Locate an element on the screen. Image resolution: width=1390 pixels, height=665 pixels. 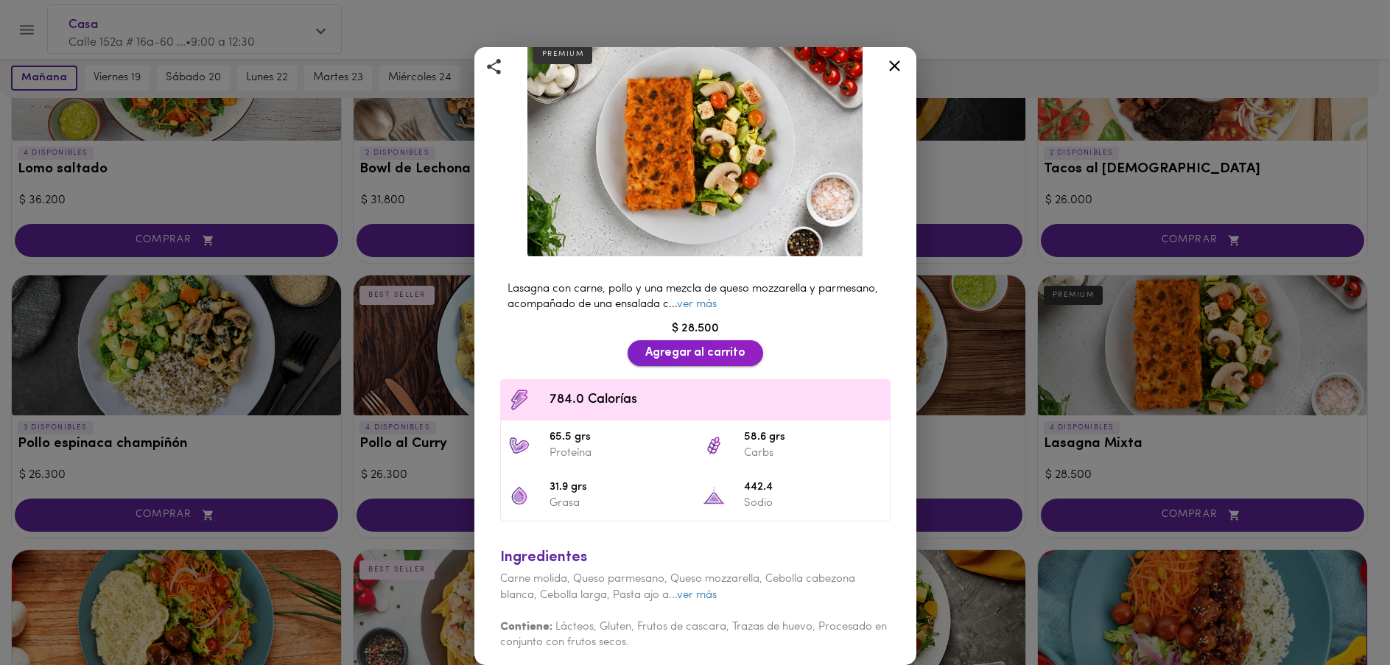
span: 65.5 grs is located at coordinates (619, 438).